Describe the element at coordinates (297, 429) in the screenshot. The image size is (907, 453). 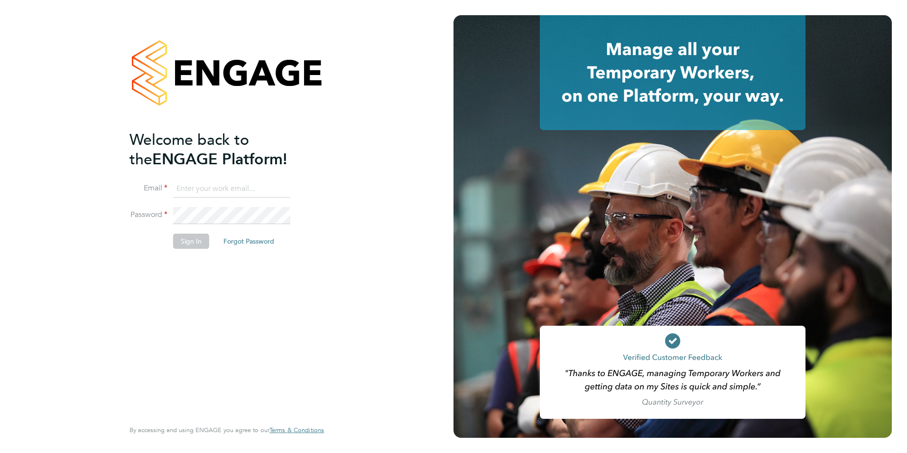
I see `span: Terms & Conditions` at that location.